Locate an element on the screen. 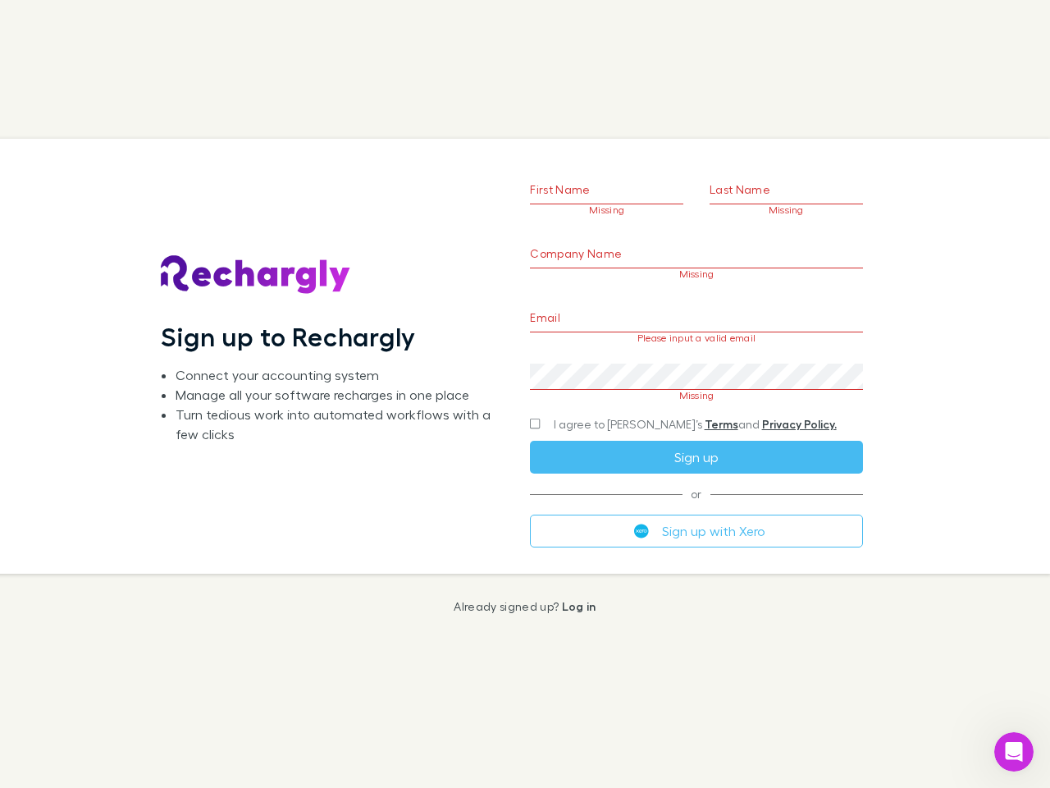 The height and width of the screenshot is (788, 1050). button: Sign up with Xero is located at coordinates (696, 531).